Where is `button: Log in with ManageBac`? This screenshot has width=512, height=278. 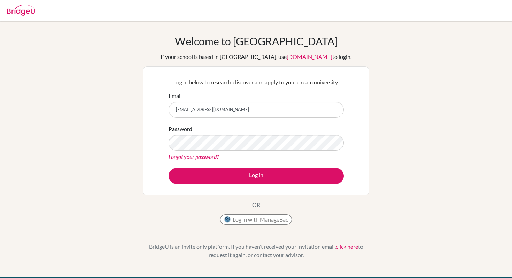 button: Log in with ManageBac is located at coordinates (256, 219).